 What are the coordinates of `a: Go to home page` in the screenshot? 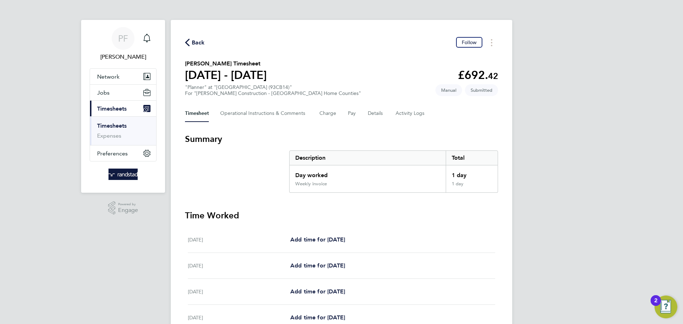 It's located at (123, 174).